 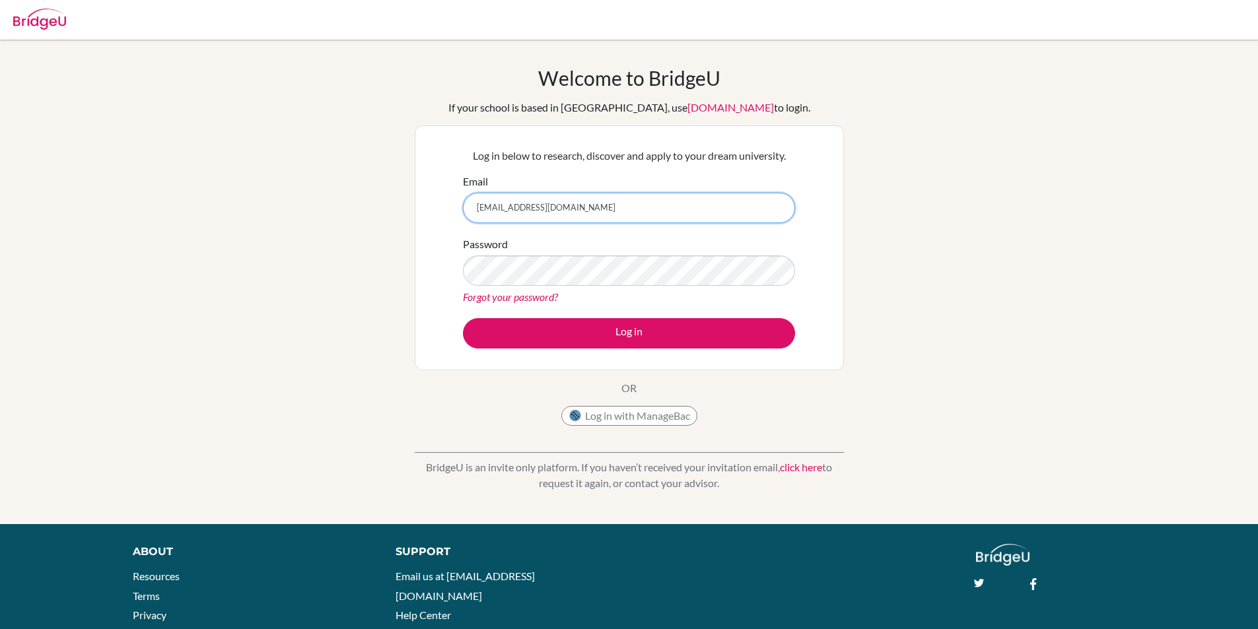 I want to click on div: Support, so click(x=504, y=552).